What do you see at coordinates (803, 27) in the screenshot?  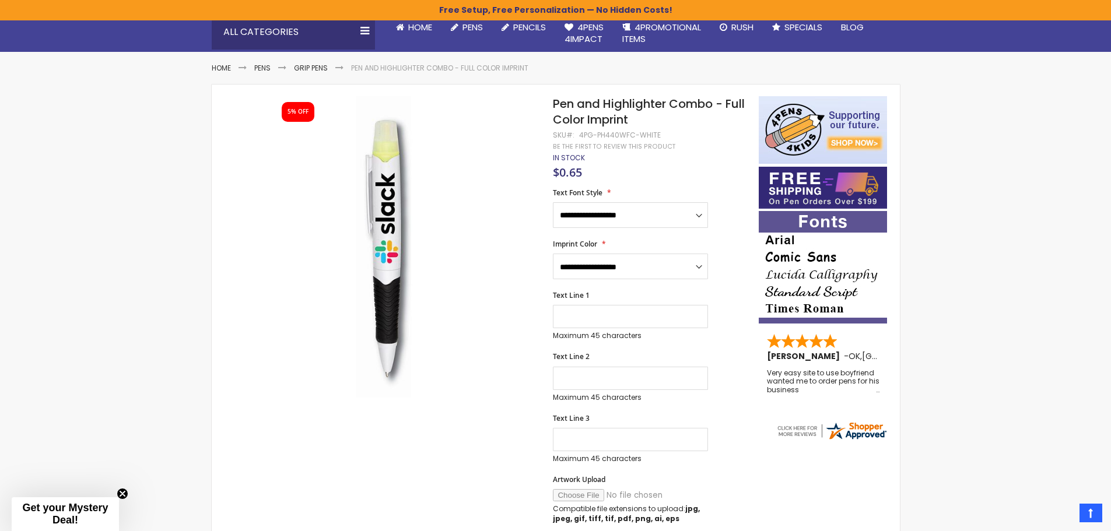 I see `span: Specials` at bounding box center [803, 27].